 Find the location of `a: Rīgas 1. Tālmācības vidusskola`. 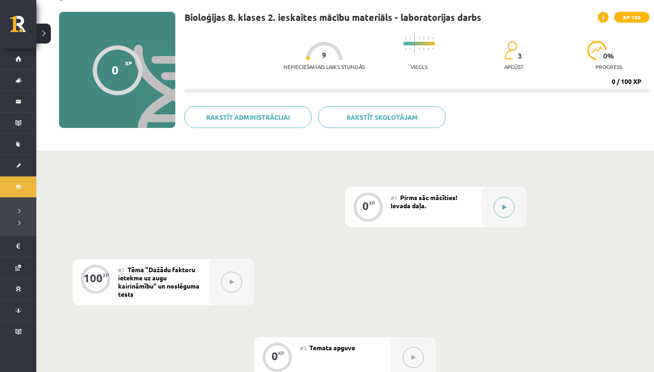

a: Rīgas 1. Tālmācības vidusskola is located at coordinates (23, 27).